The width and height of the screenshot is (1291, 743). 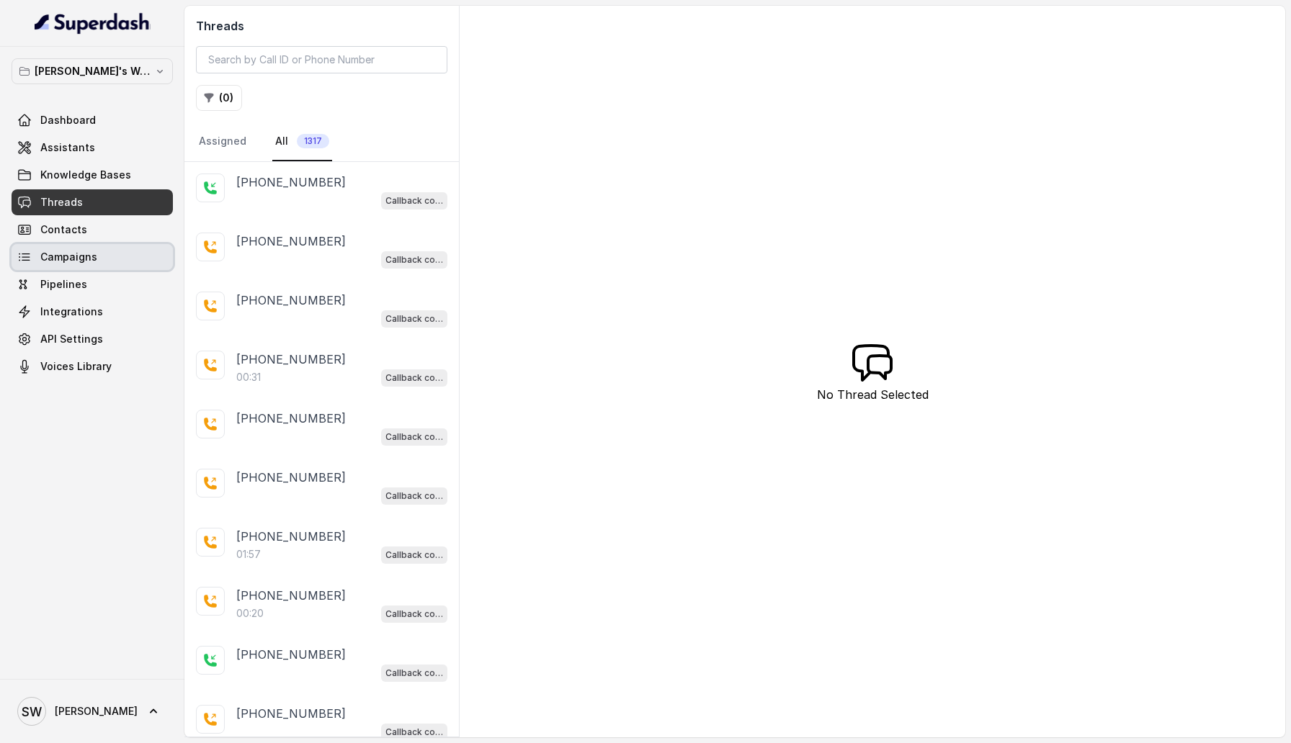 I want to click on p: No Thread Selected, so click(x=872, y=395).